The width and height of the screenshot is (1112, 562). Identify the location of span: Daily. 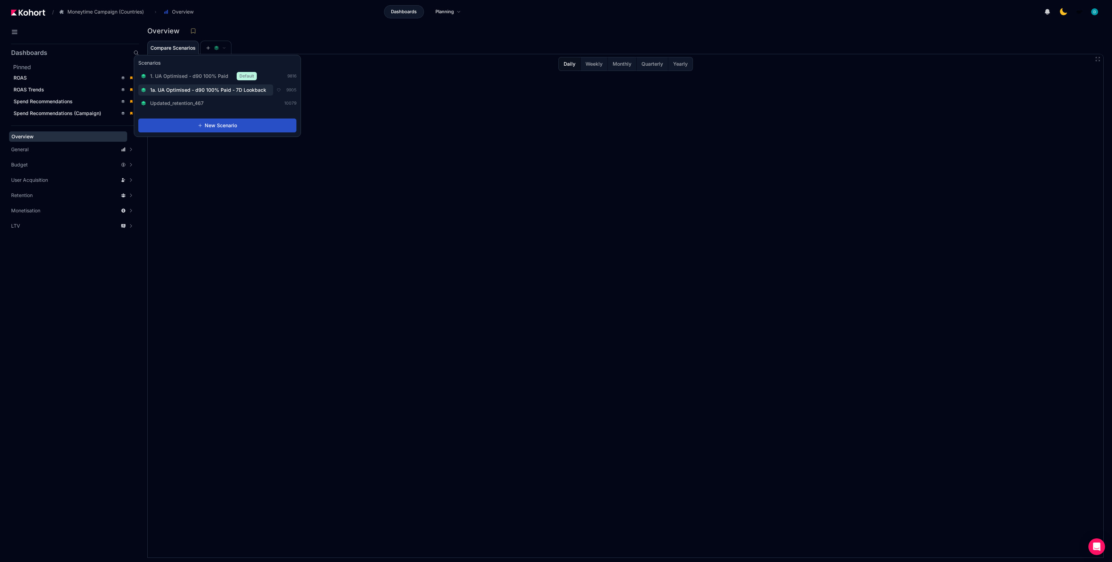
(569, 64).